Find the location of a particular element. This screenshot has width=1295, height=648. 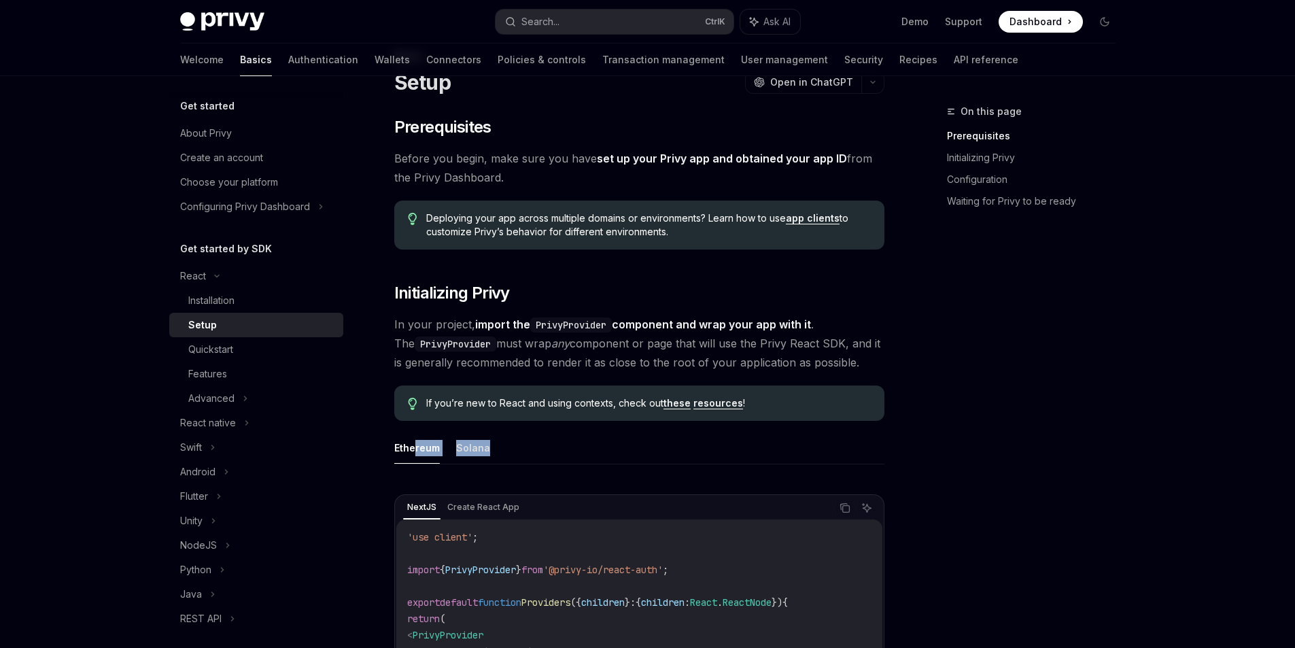

div: Quickstart is located at coordinates (211, 349).